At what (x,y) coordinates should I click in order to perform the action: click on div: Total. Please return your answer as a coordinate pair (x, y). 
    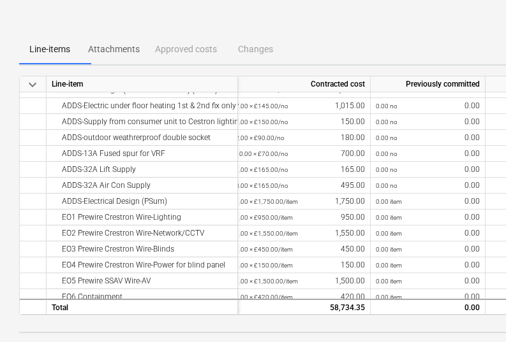
    Looking at the image, I should click on (142, 307).